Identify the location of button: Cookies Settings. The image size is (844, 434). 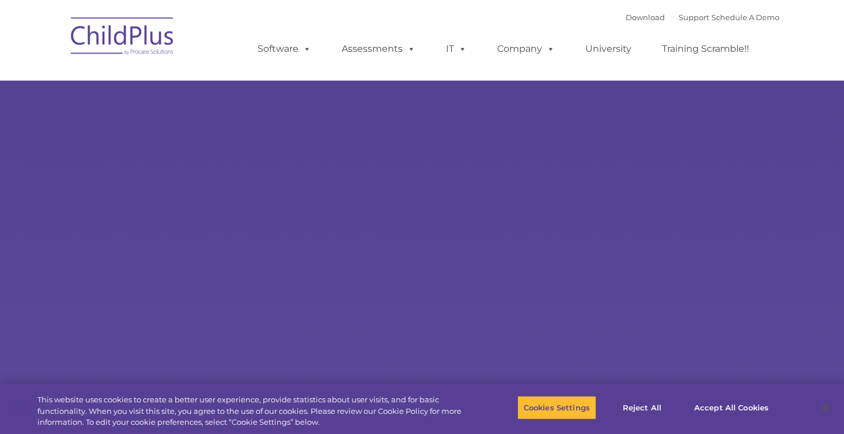
(556, 408).